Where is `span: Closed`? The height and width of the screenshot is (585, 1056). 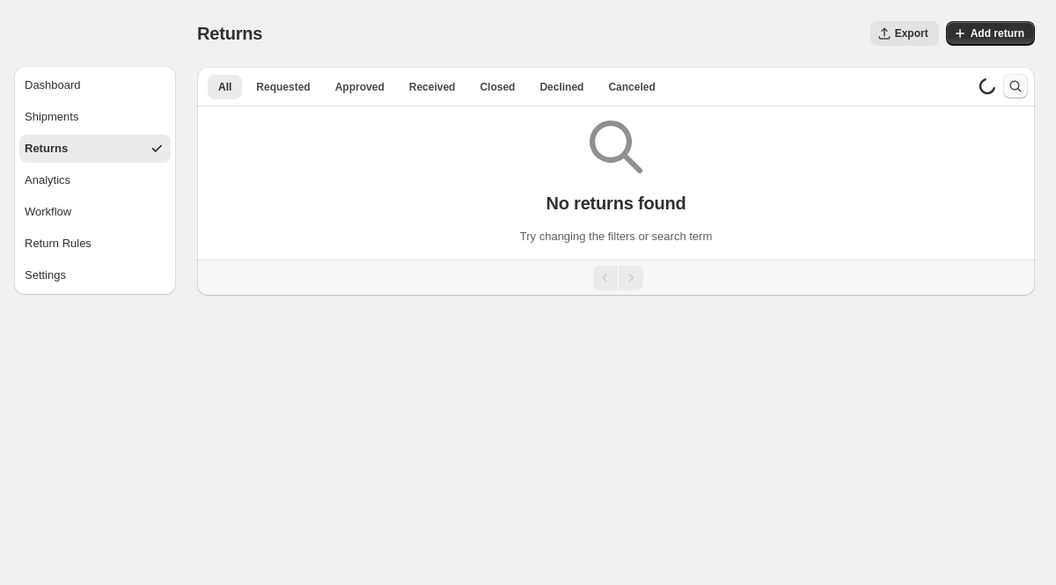
span: Closed is located at coordinates (497, 87).